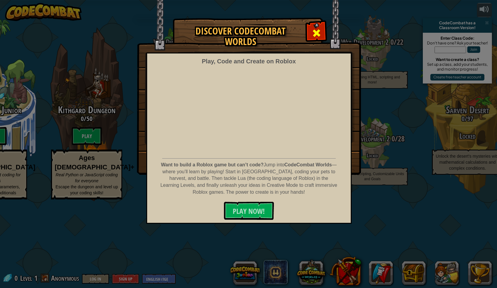 The width and height of the screenshot is (497, 288). I want to click on h1: Discover CodeCombat Worlds, so click(240, 36).